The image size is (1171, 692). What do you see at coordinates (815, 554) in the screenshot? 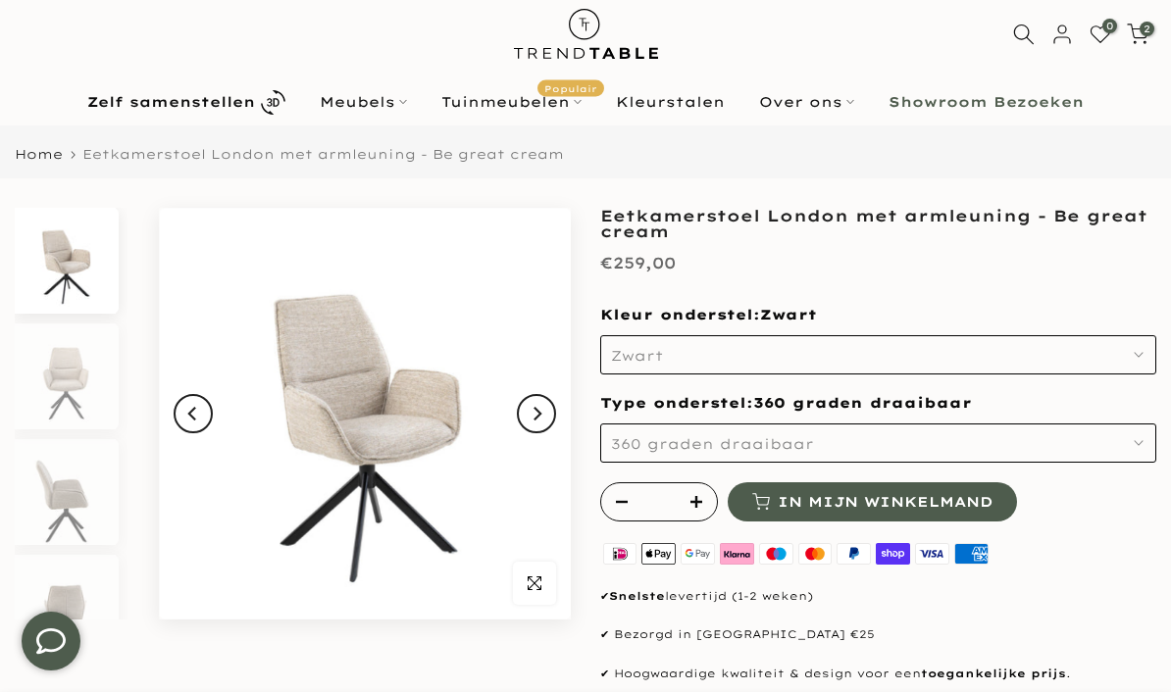
I see `img: master` at bounding box center [815, 554].